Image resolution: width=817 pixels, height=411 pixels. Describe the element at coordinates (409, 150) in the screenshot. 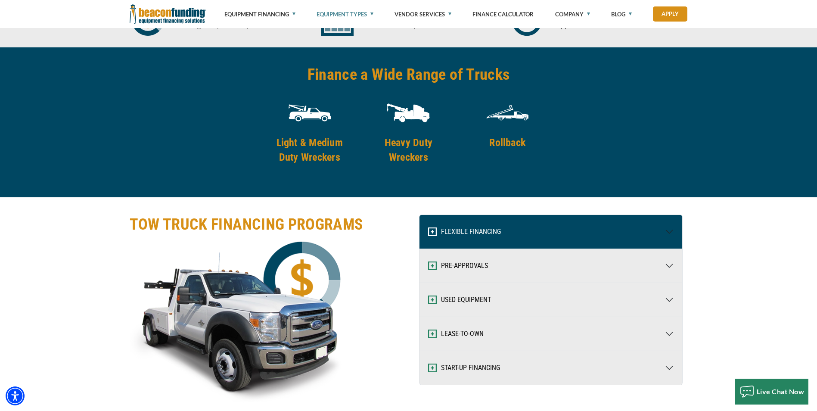

I see `h4: Heavy Duty Wreckers` at that location.